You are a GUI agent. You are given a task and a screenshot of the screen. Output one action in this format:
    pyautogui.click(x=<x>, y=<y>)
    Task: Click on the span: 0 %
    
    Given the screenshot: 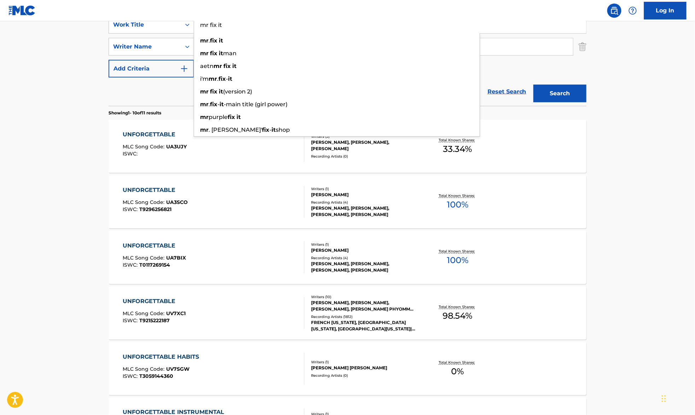 What is the action you would take?
    pyautogui.click(x=458, y=371)
    